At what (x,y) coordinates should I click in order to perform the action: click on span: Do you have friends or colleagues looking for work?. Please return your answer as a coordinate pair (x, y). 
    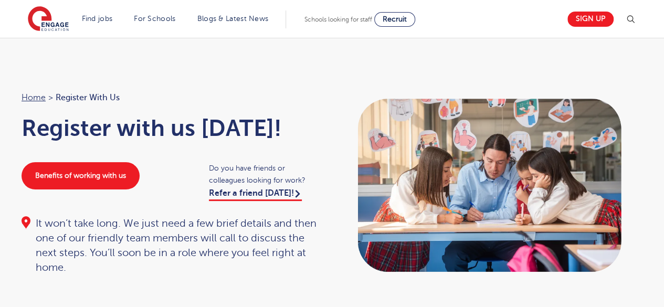
    Looking at the image, I should click on (265, 174).